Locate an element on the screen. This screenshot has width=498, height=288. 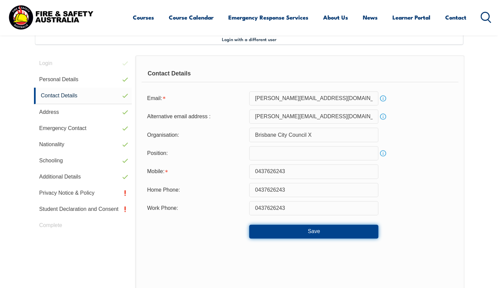
a: Student Declaration and Consent is located at coordinates (83, 209).